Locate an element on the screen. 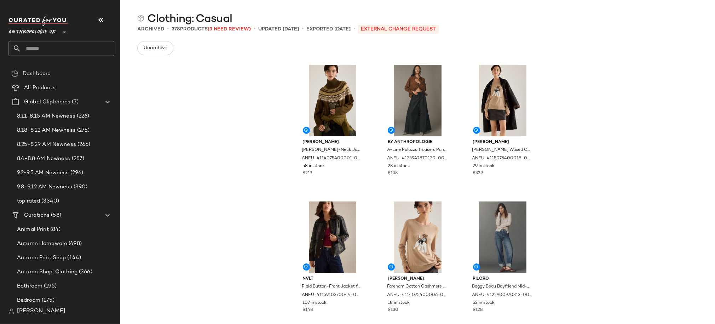 The image size is (715, 324). span: Bedroom is located at coordinates (29, 300).